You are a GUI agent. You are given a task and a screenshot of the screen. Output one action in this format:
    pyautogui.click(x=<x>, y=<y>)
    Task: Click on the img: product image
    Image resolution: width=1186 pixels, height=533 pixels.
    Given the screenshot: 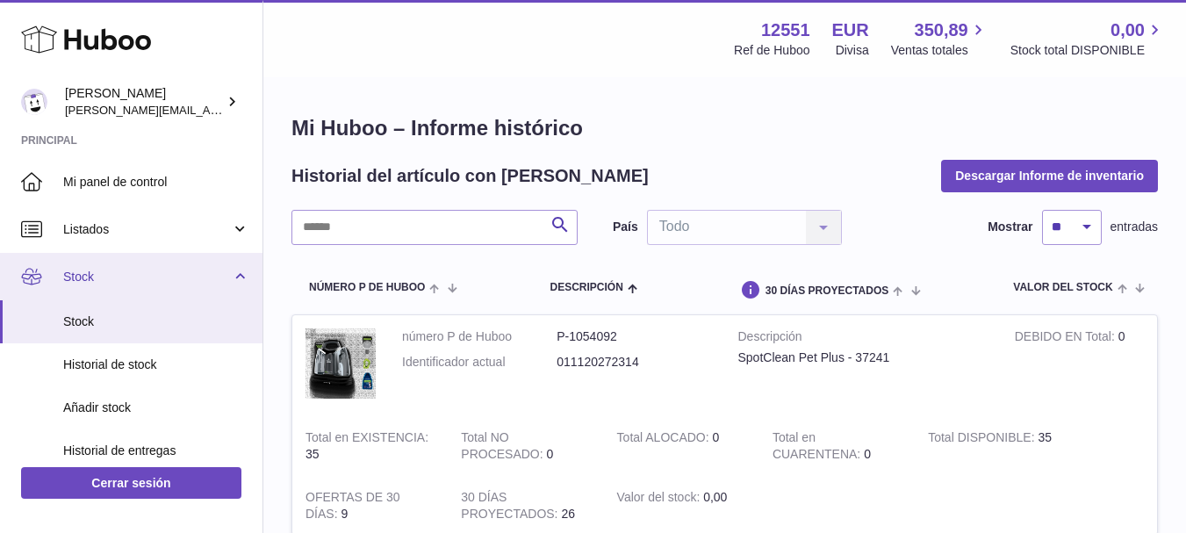 What is the action you would take?
    pyautogui.click(x=340, y=363)
    